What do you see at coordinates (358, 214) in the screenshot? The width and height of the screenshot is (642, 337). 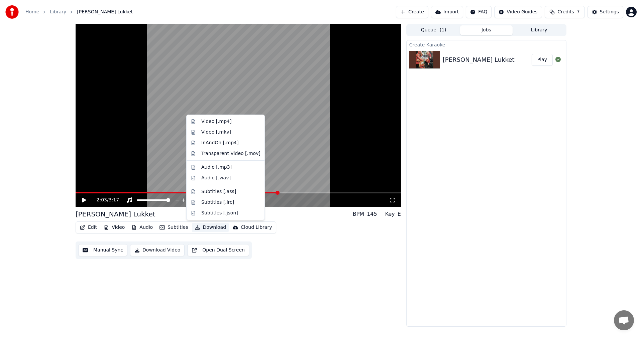 I see `div: BPM` at bounding box center [358, 214].